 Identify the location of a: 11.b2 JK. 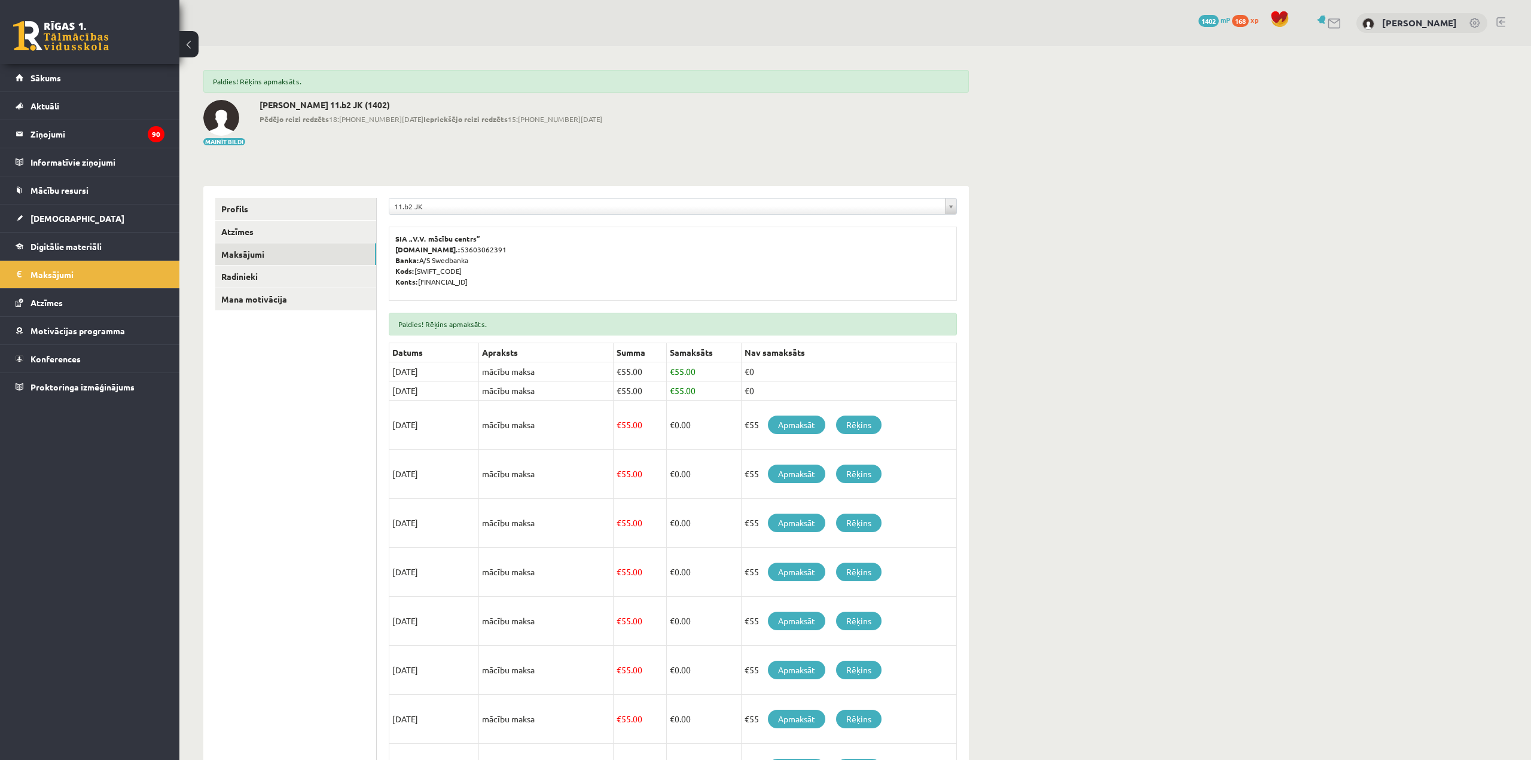
(673, 206).